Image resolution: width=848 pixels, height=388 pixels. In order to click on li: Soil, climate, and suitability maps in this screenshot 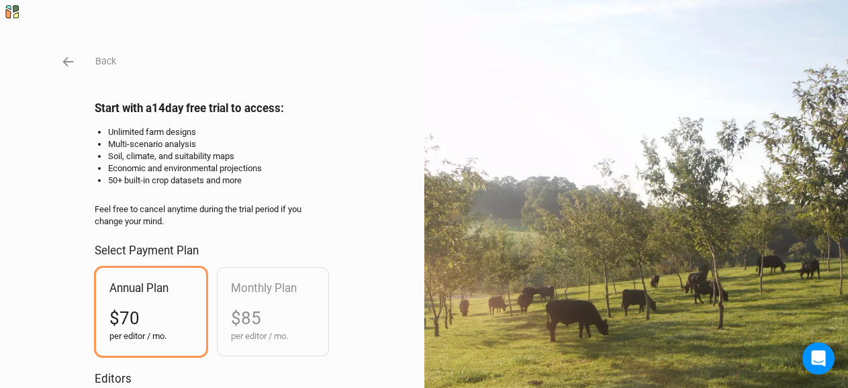, I will do `click(219, 156)`.